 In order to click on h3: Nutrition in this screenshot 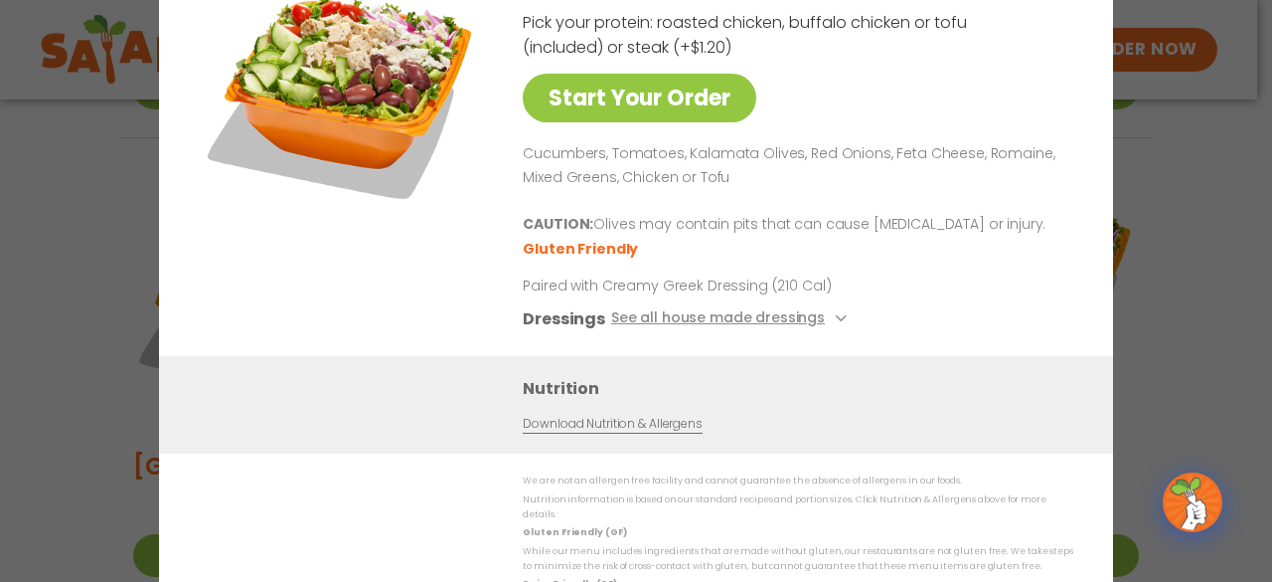, I will do `click(803, 389)`.